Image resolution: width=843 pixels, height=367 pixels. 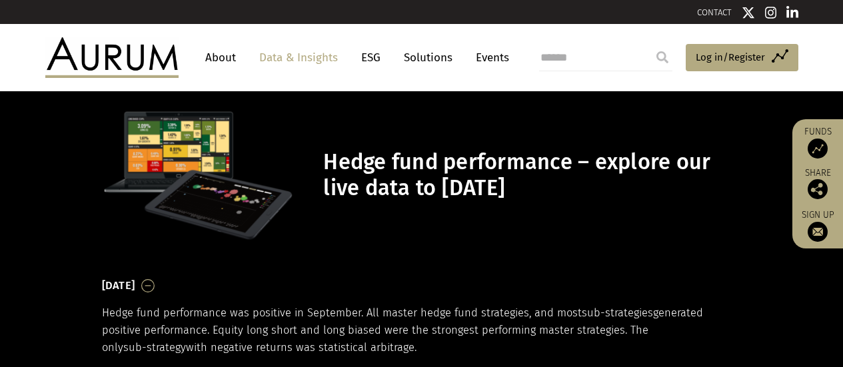 What do you see at coordinates (818, 149) in the screenshot?
I see `img: Access Funds` at bounding box center [818, 149].